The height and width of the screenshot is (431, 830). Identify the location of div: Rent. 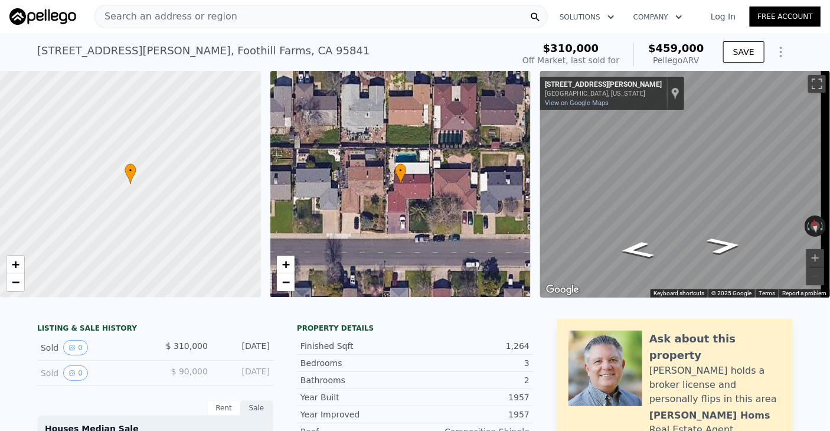
(224, 408).